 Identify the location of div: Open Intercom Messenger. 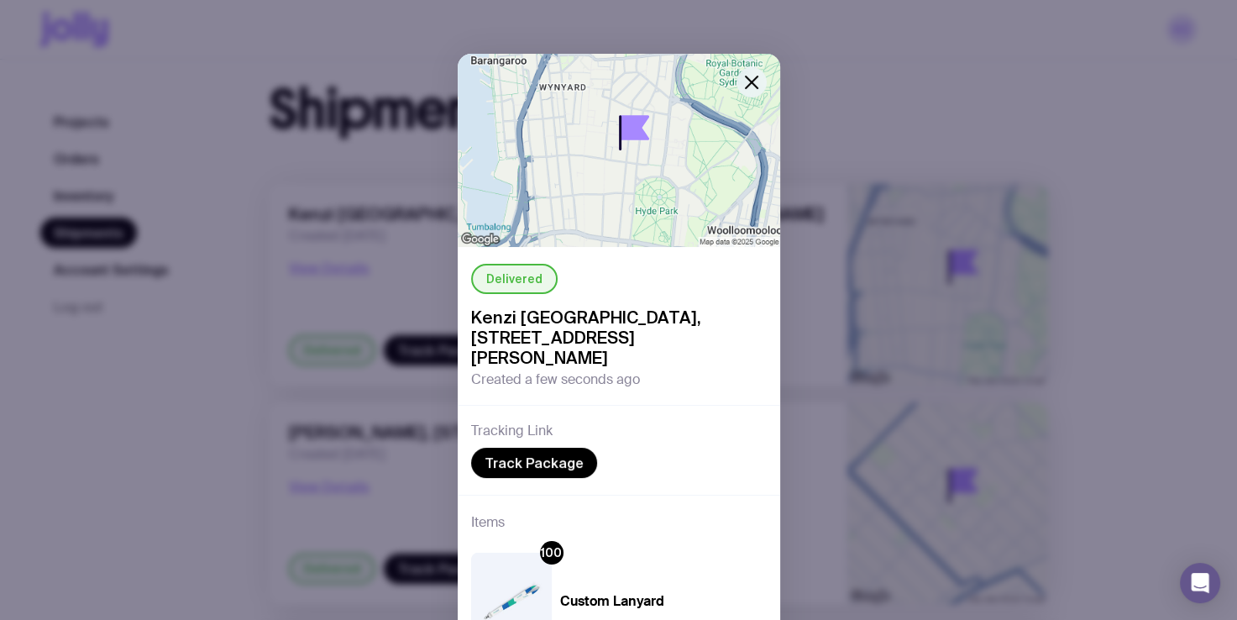
(1200, 583).